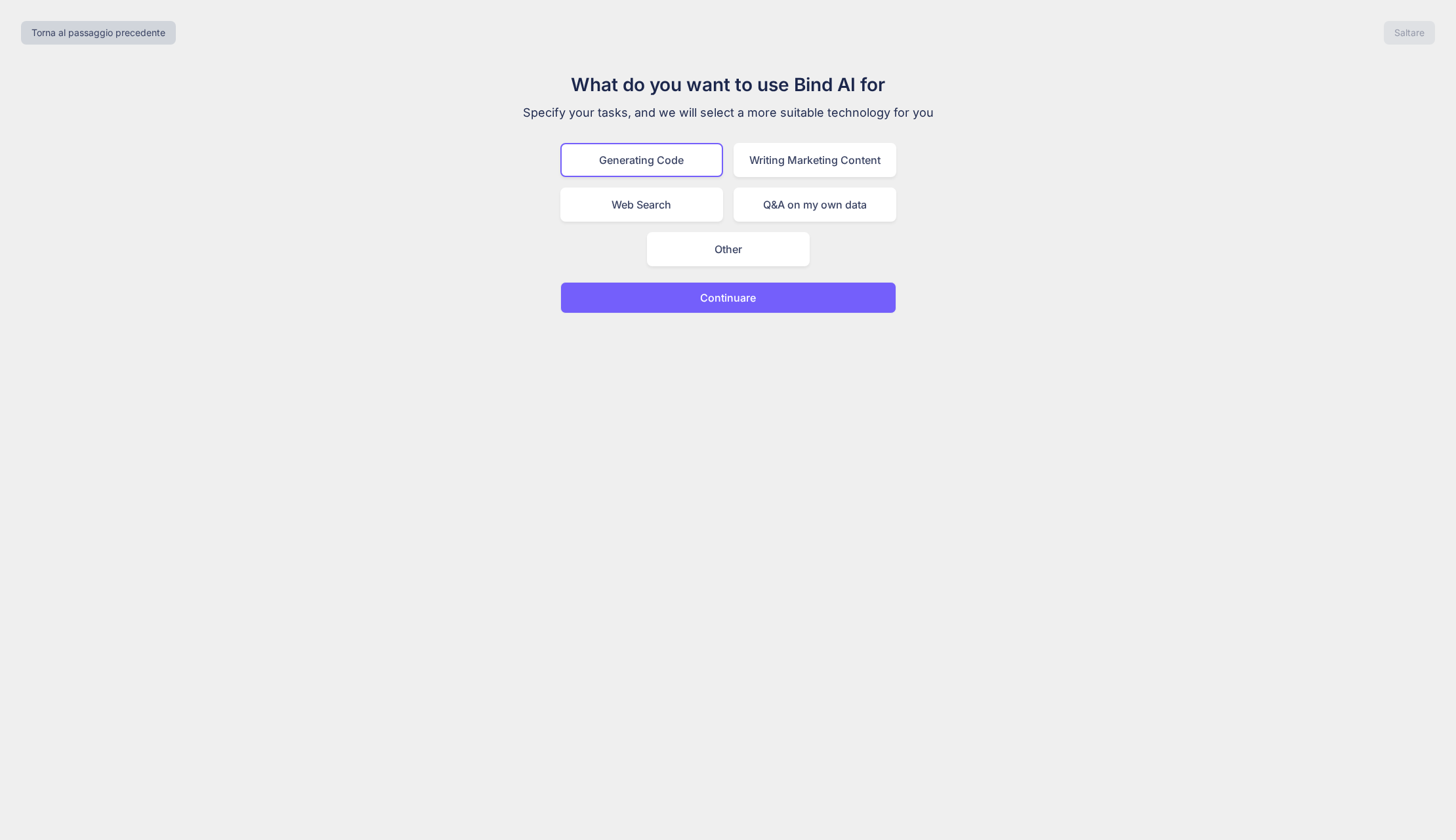  I want to click on button: Saltare, so click(1409, 33).